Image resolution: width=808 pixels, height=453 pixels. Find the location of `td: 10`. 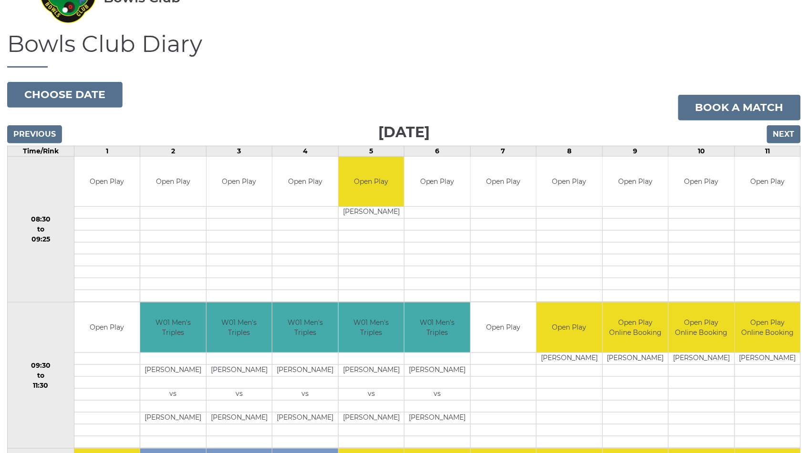

td: 10 is located at coordinates (701, 151).